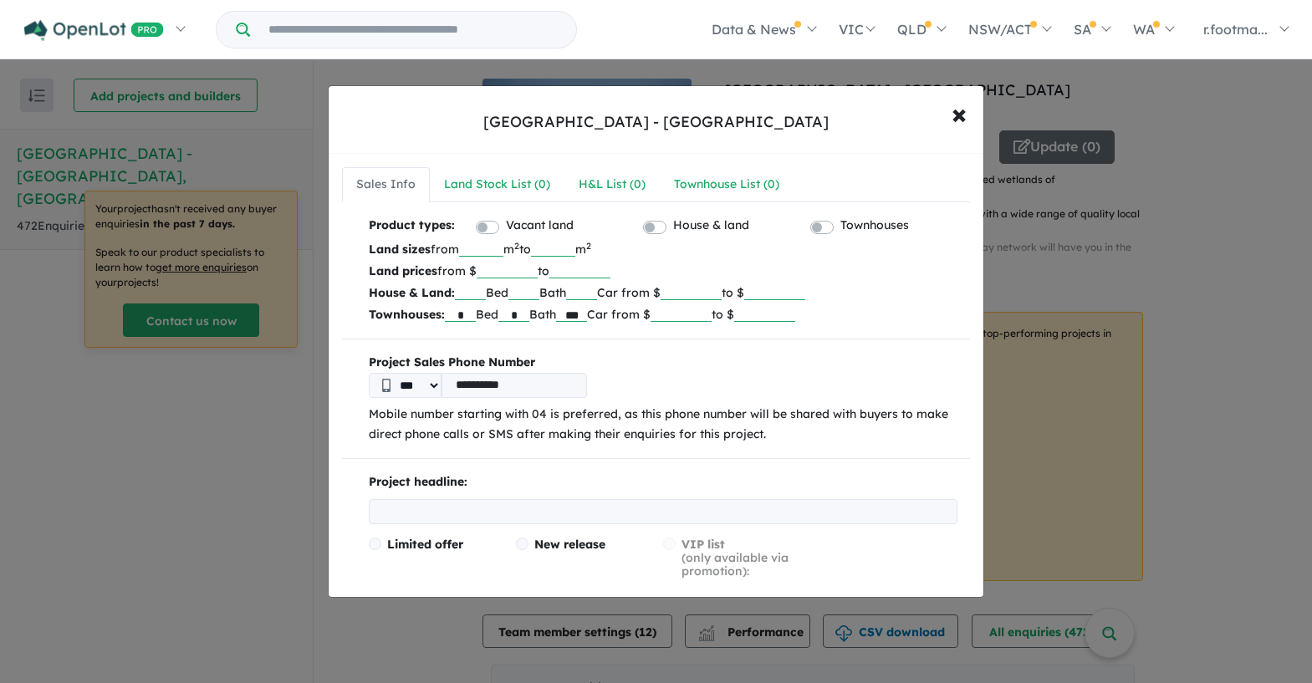 The height and width of the screenshot is (683, 1312). I want to click on b: Land sizes, so click(400, 249).